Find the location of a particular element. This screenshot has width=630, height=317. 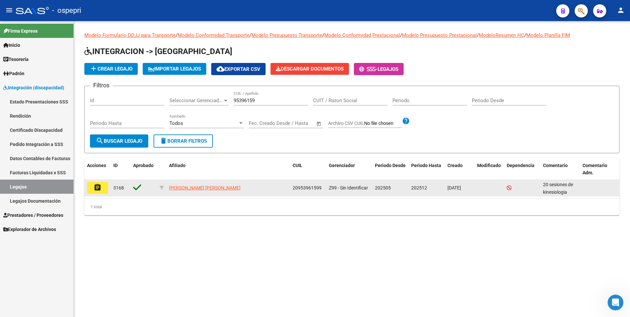

h3: Filtros is located at coordinates (101, 85).